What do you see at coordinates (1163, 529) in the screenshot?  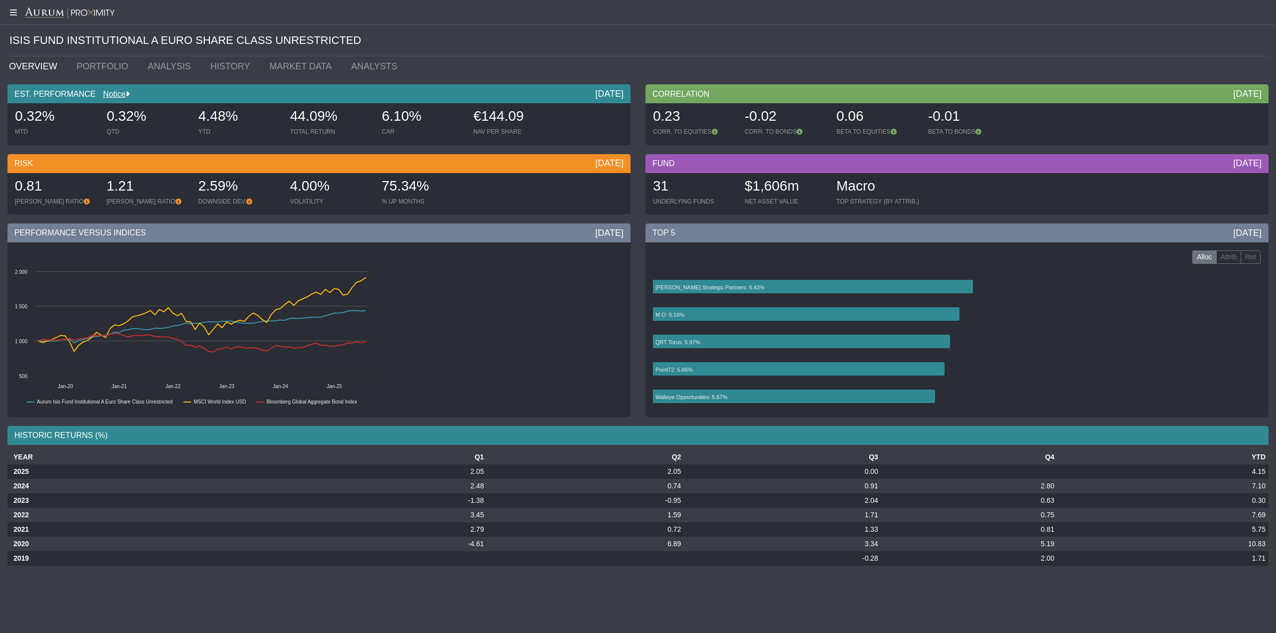 I see `td: 5.75` at bounding box center [1163, 529].